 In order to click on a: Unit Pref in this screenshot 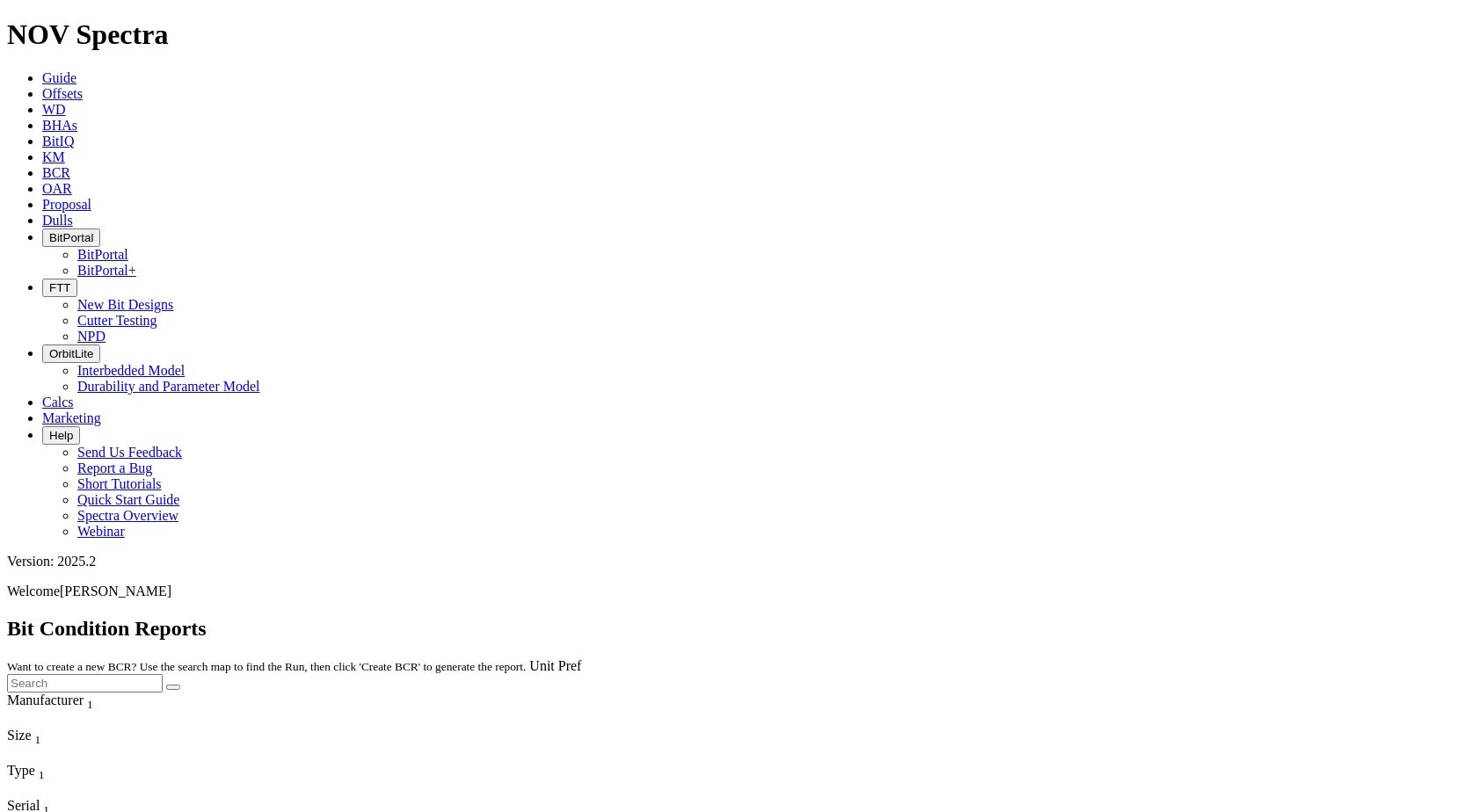, I will do `click(554, 665)`.